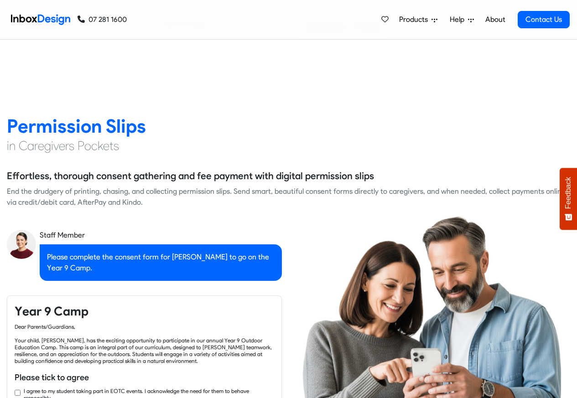  I want to click on div: Staff Member, so click(161, 235).